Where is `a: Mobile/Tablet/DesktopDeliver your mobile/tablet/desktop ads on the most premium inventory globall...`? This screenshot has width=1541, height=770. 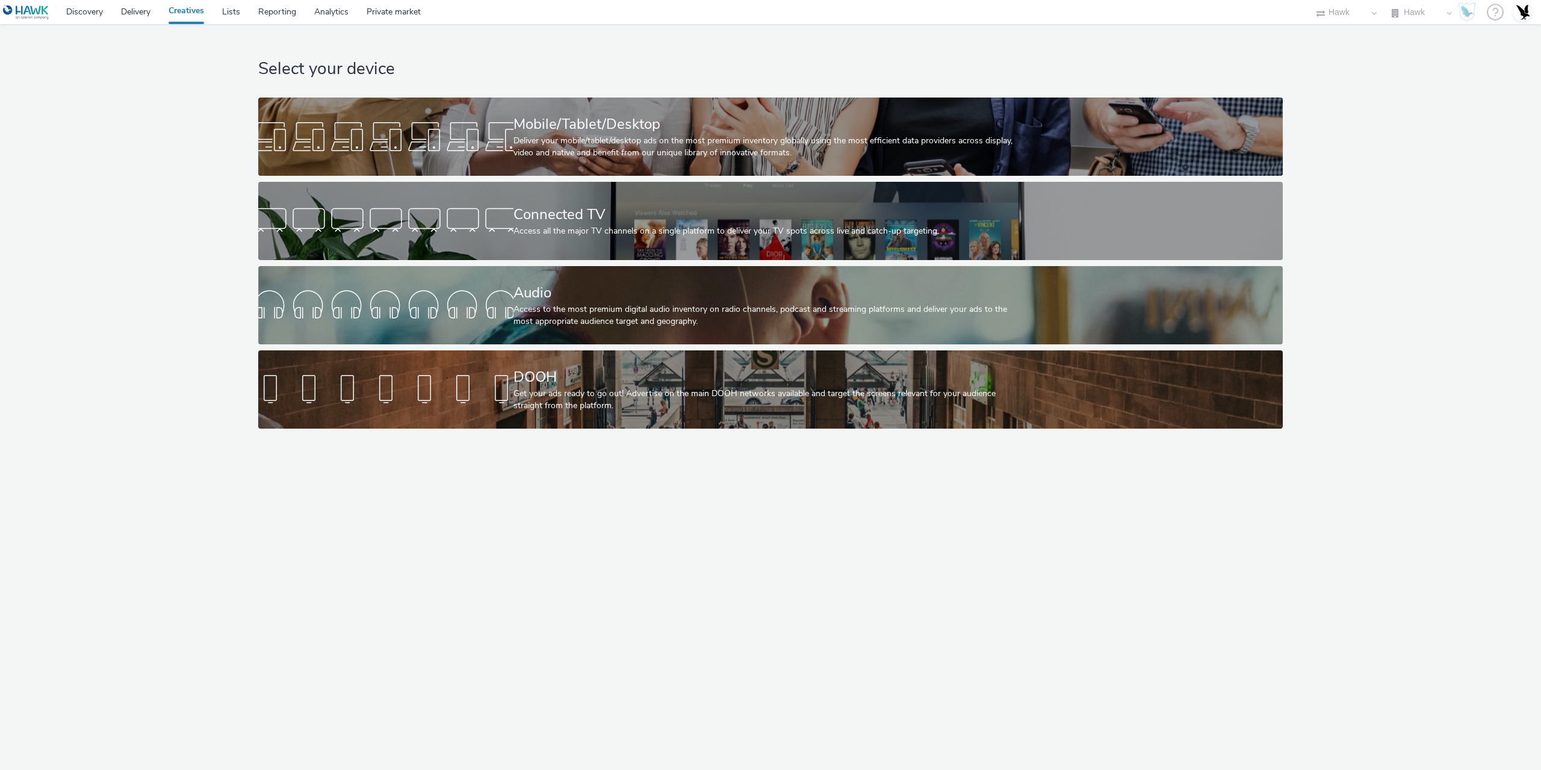
a: Mobile/Tablet/DesktopDeliver your mobile/tablet/desktop ads on the most premium inventory globall... is located at coordinates (771, 137).